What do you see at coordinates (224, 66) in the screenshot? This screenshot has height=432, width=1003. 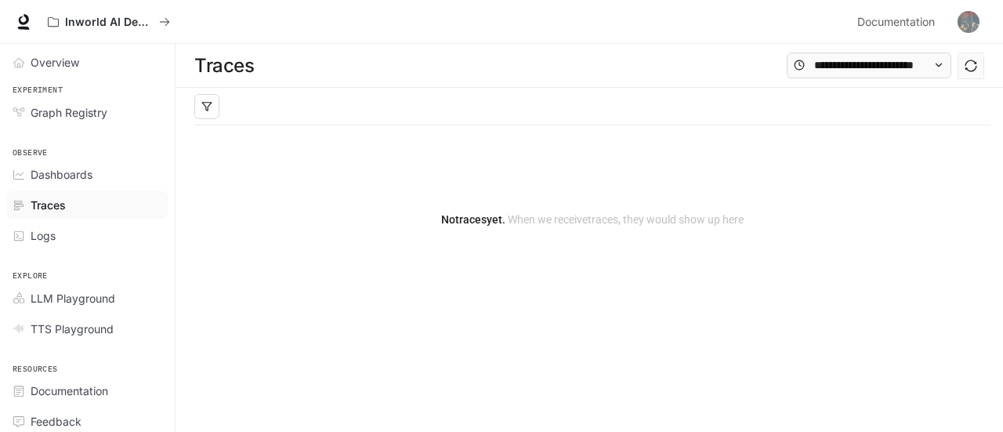 I see `h1: Traces` at bounding box center [224, 66].